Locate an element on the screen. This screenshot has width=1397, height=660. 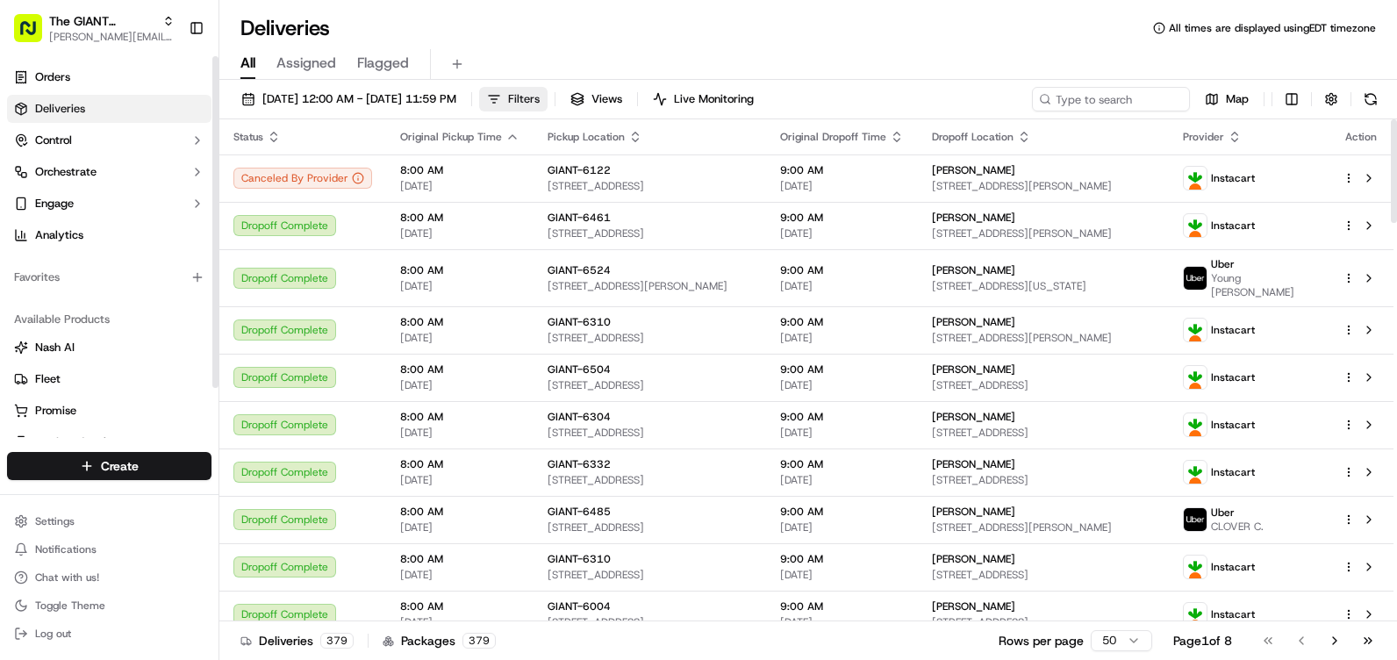
button: Log out is located at coordinates (109, 633).